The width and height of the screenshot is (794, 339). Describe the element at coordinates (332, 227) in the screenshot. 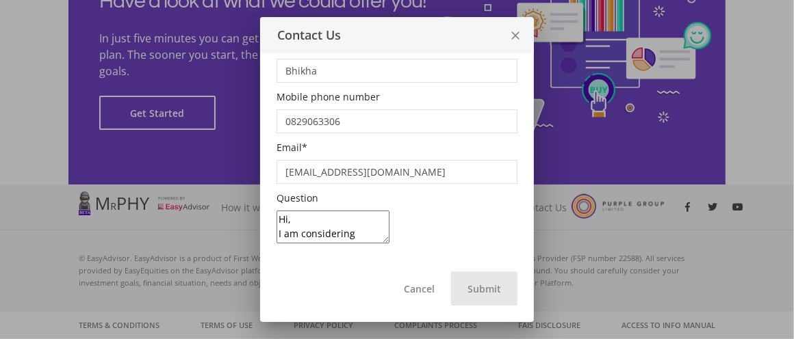

I see `textarea: Hi, I am considering investing in the below ETF’s and would like to know if you offer them on you...` at that location.